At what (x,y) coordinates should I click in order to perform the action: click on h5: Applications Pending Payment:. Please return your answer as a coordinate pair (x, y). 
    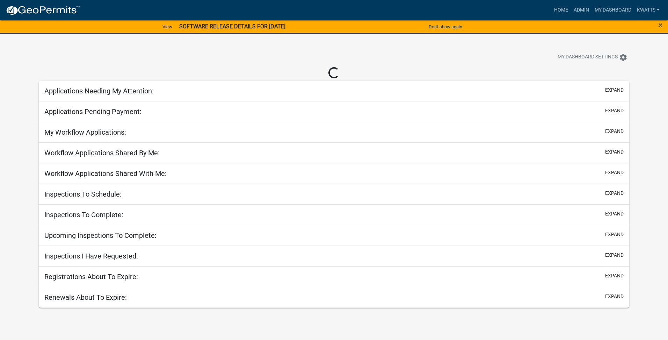
    Looking at the image, I should click on (93, 111).